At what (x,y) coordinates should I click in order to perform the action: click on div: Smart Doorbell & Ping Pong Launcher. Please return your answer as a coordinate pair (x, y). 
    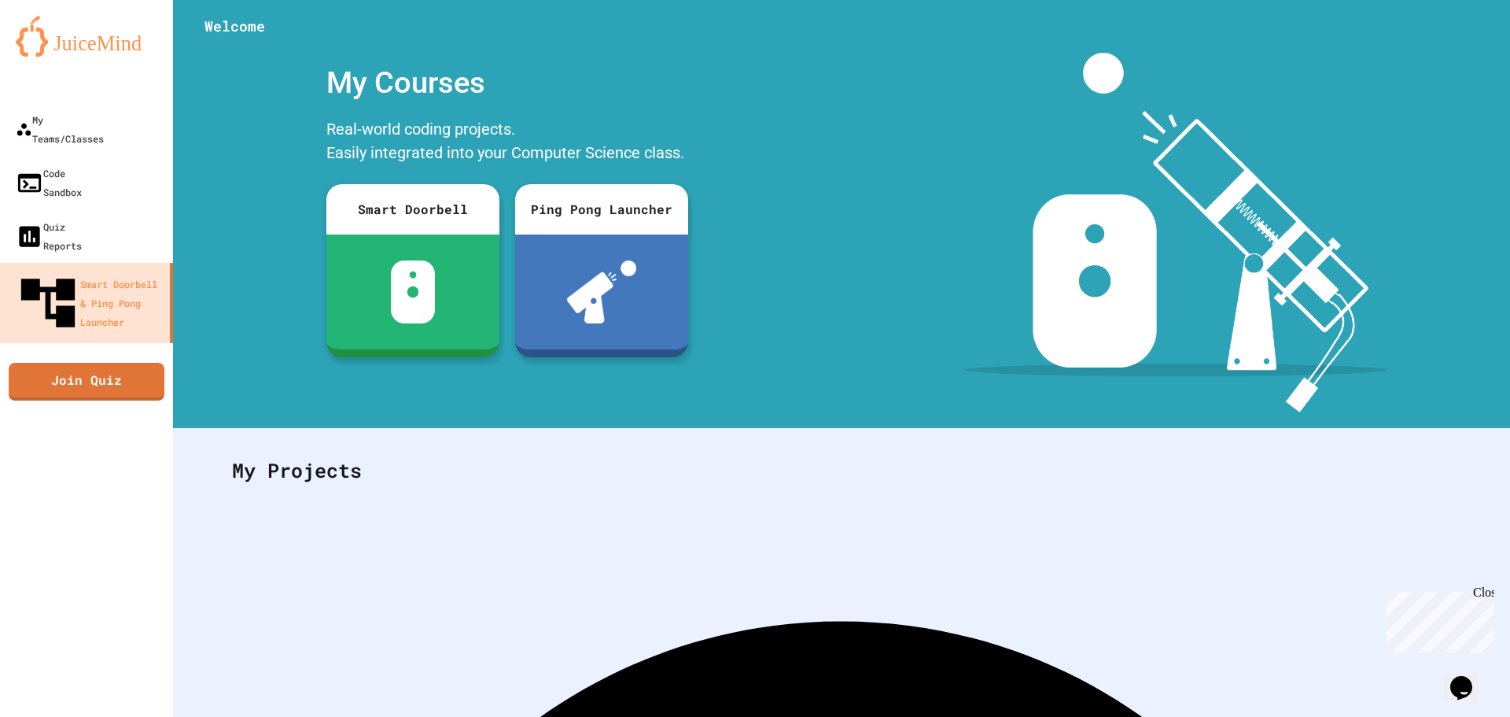
    Looking at the image, I should click on (90, 303).